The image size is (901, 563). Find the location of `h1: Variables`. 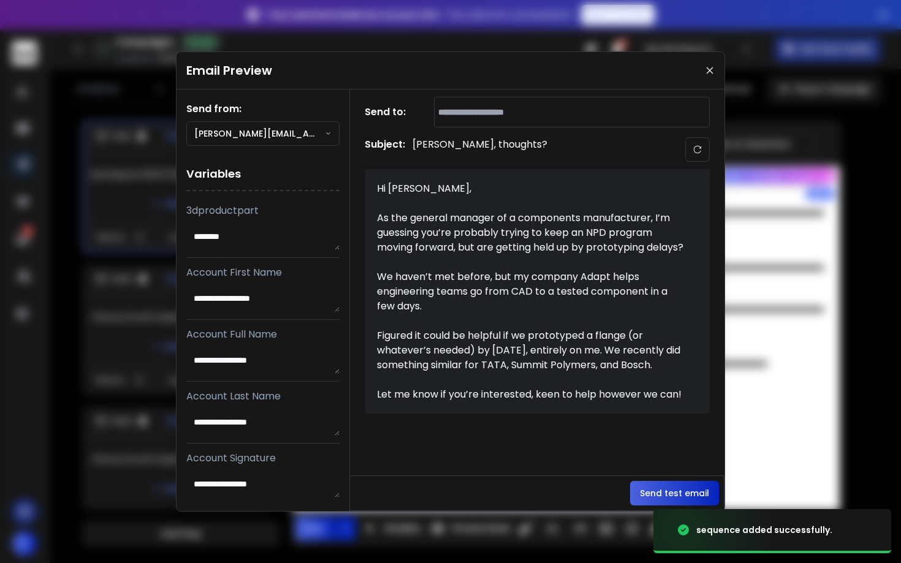

h1: Variables is located at coordinates (263, 175).